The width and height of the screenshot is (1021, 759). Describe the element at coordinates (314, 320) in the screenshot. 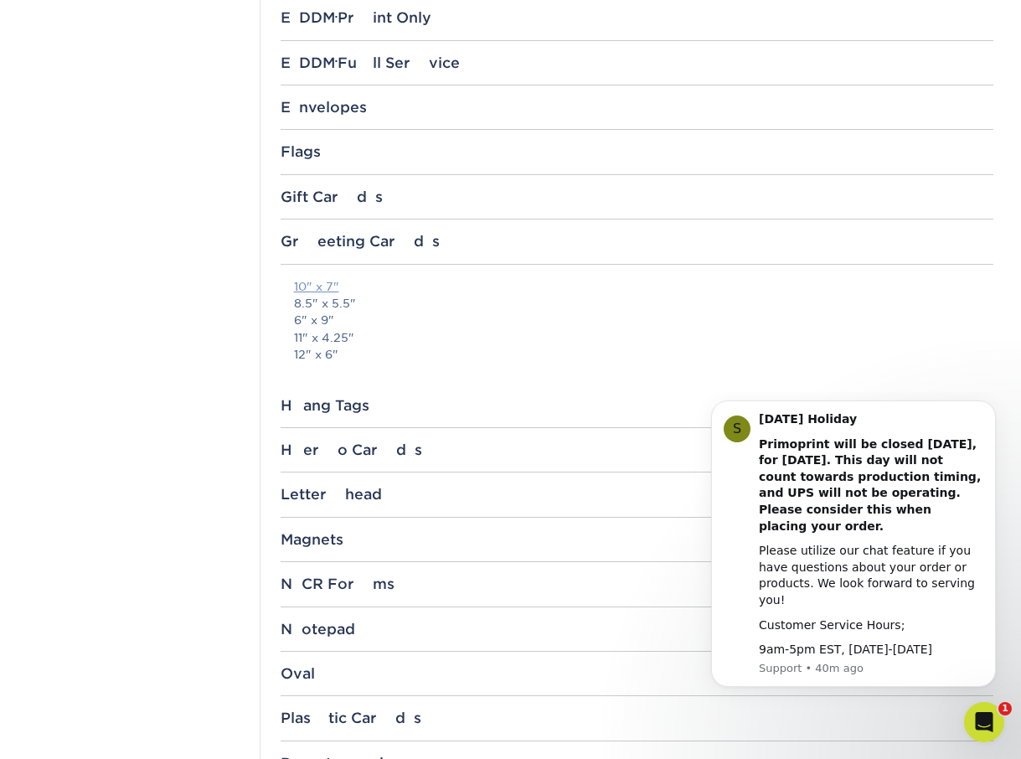

I see `a: 6" x 9"` at that location.